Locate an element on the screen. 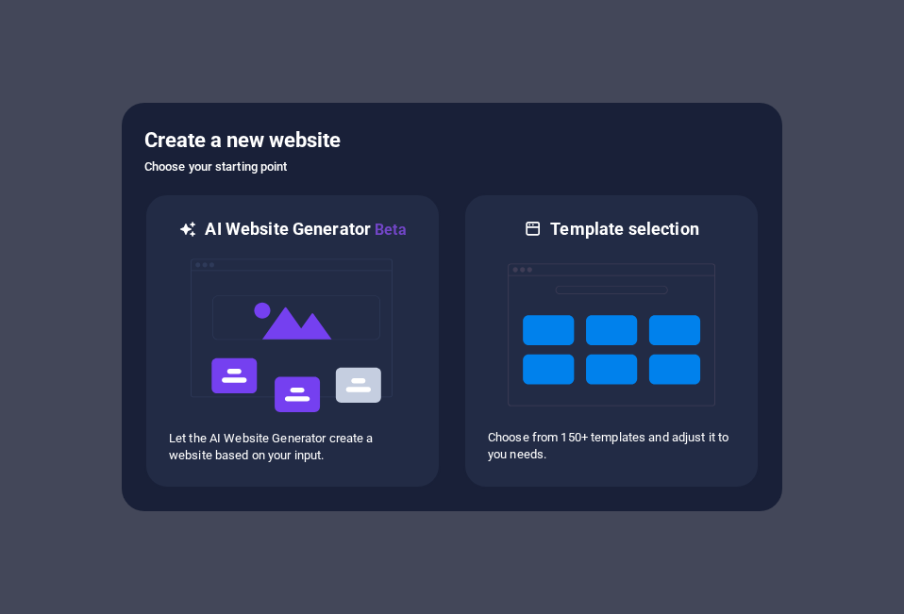  p: Let the AI Website Generator create a website based on your input. is located at coordinates (292, 447).